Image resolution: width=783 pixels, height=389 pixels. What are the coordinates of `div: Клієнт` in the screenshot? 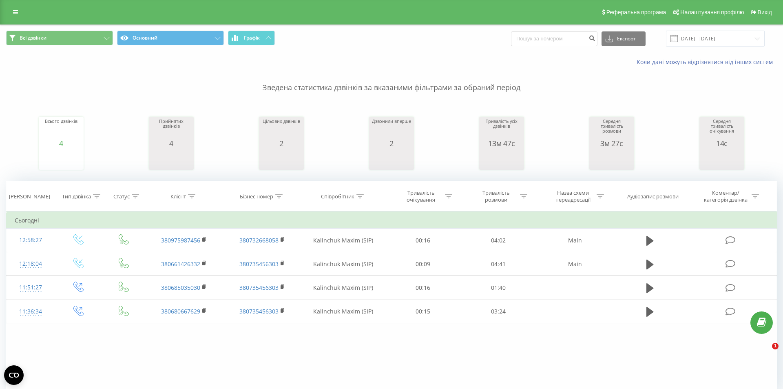 It's located at (178, 196).